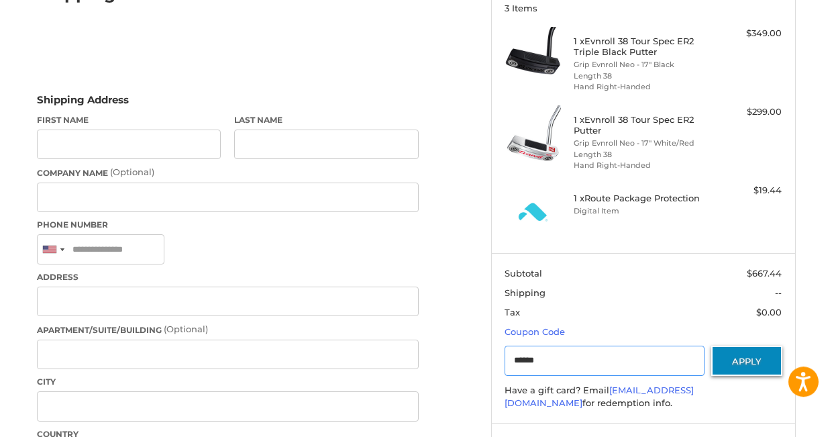  Describe the element at coordinates (747, 191) in the screenshot. I see `div: $19.44` at that location.